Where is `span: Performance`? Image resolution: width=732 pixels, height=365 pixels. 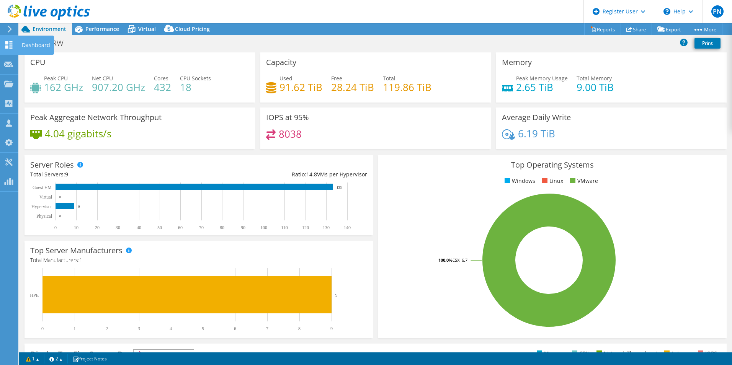
span: Performance is located at coordinates (102, 29).